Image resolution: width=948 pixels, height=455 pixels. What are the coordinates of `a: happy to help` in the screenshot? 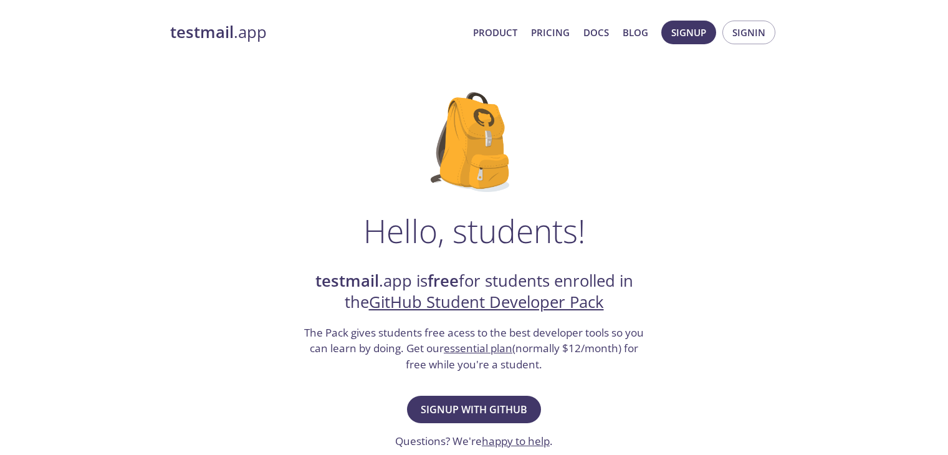 It's located at (515, 440).